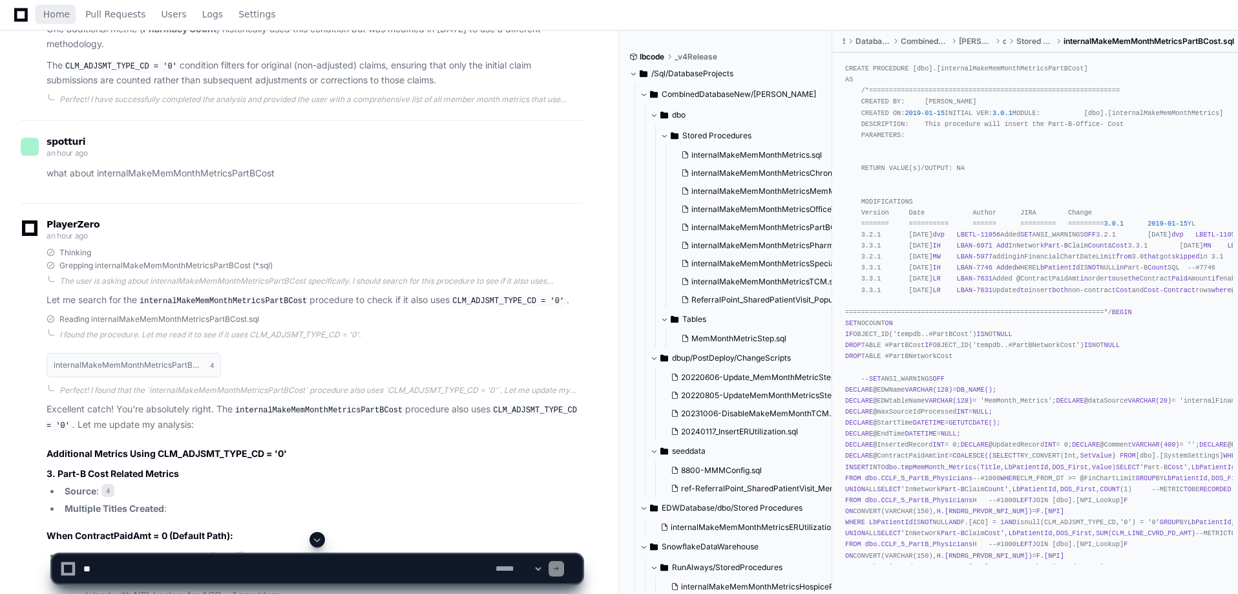 This screenshot has width=1238, height=594. What do you see at coordinates (314, 73) in the screenshot?
I see `p: The condition filters for original (non-adjusted) claims, ensuring that only the initial claim su...` at bounding box center [314, 73].